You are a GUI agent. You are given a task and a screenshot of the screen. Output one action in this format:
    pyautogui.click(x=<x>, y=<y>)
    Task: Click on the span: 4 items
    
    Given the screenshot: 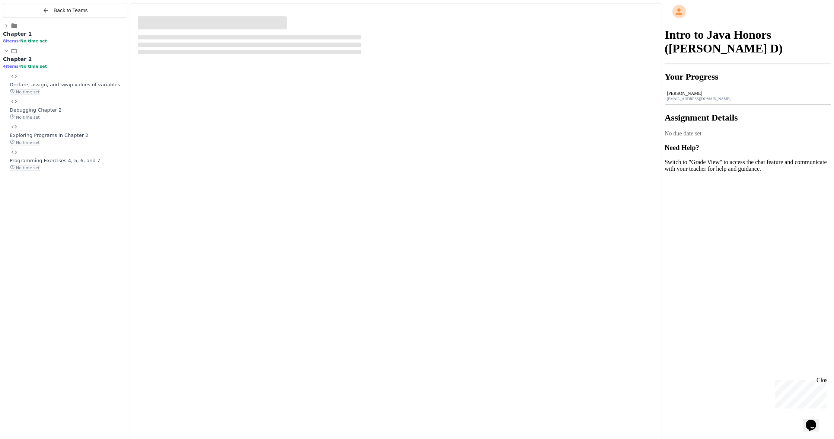 What is the action you would take?
    pyautogui.click(x=11, y=66)
    